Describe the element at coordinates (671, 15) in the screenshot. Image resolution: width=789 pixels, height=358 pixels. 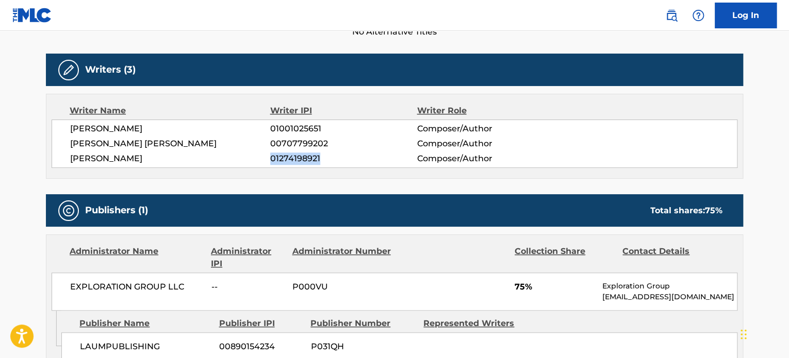
I see `a: Public Search` at that location.